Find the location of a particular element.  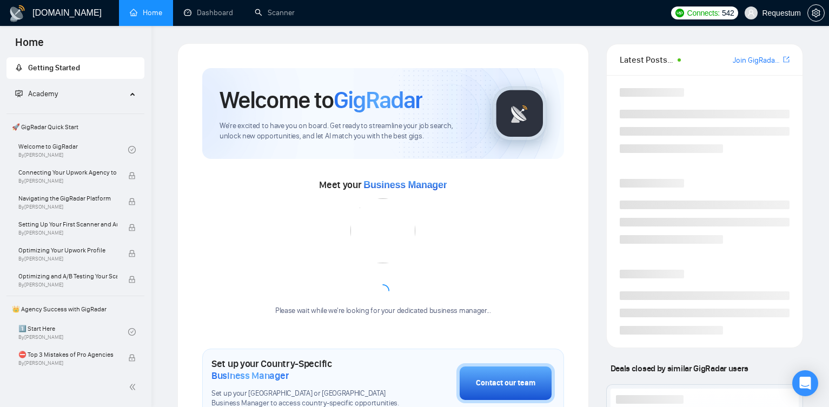

span: Optimizing Your Upwork Profile is located at coordinates (68, 250).